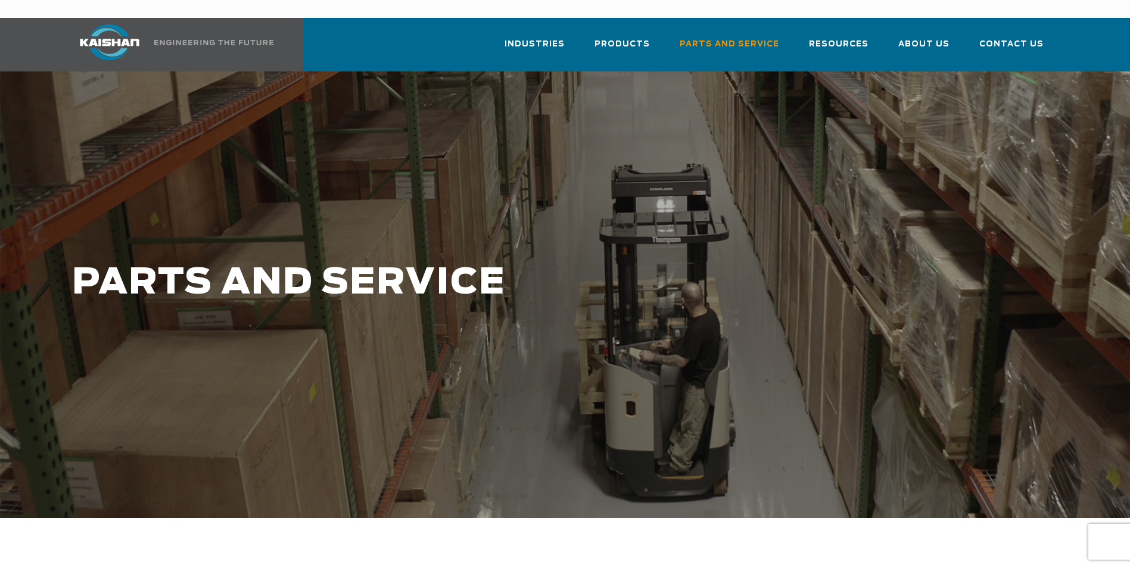 The image size is (1130, 568). I want to click on a: Contact Us, so click(1011, 49).